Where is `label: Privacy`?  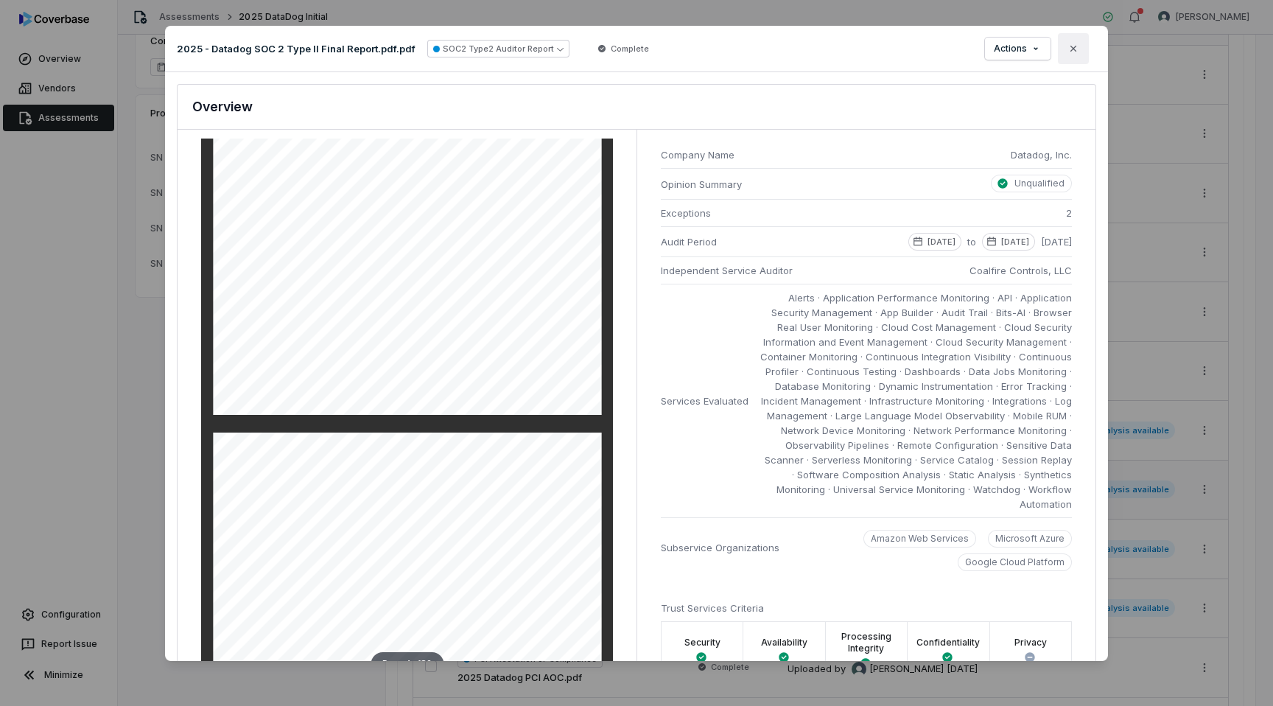
label: Privacy is located at coordinates (1030, 642).